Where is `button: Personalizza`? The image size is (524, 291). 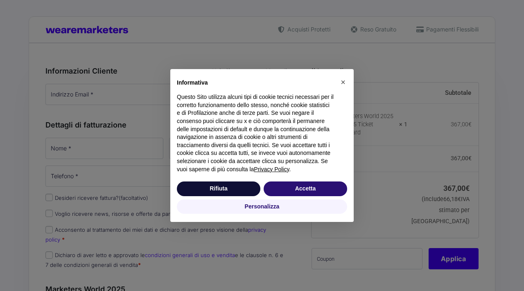 button: Personalizza is located at coordinates (262, 207).